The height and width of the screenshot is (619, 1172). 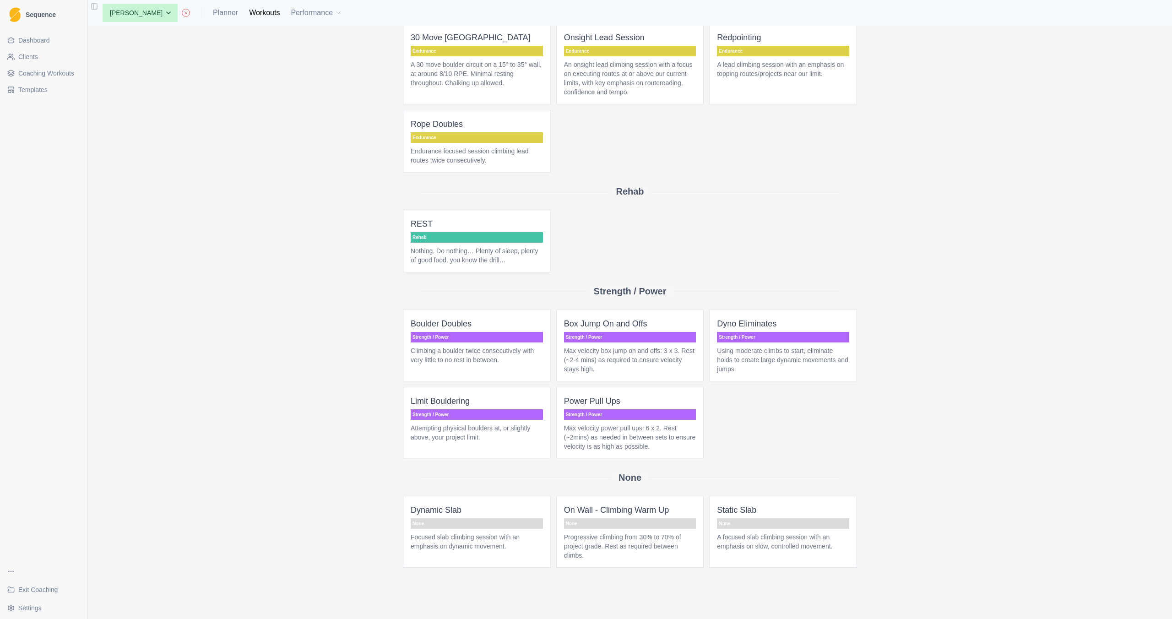 I want to click on p: Power Pull Ups, so click(x=630, y=401).